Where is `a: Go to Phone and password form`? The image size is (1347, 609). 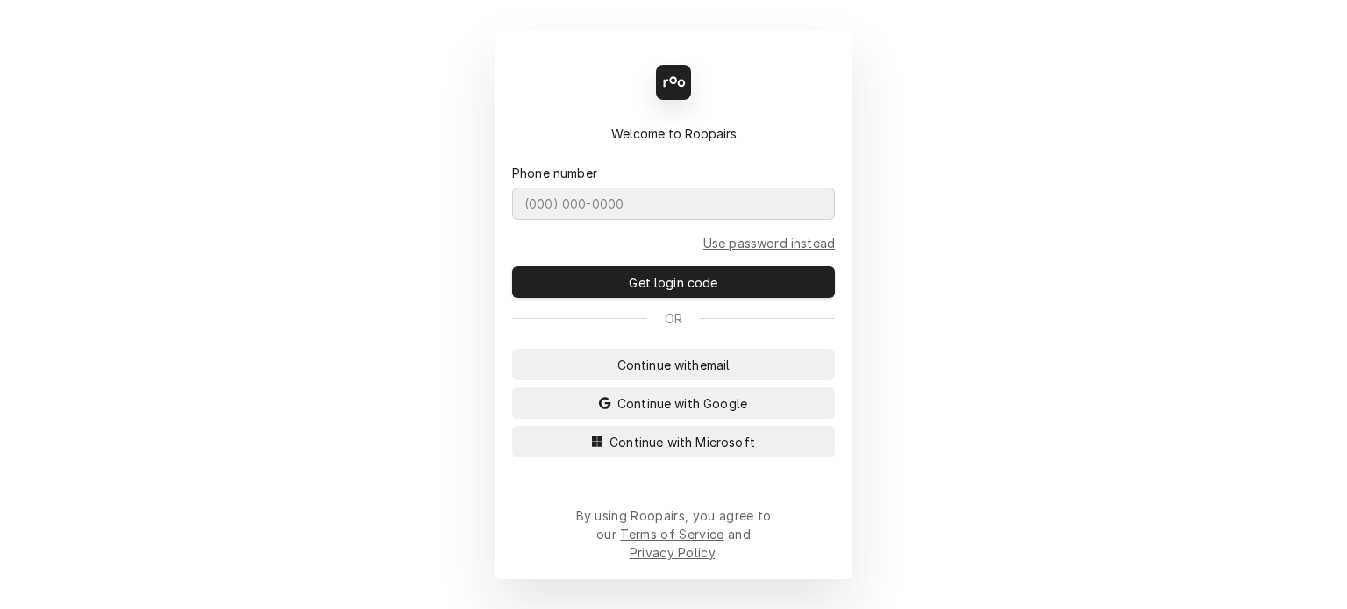
a: Go to Phone and password form is located at coordinates (769, 243).